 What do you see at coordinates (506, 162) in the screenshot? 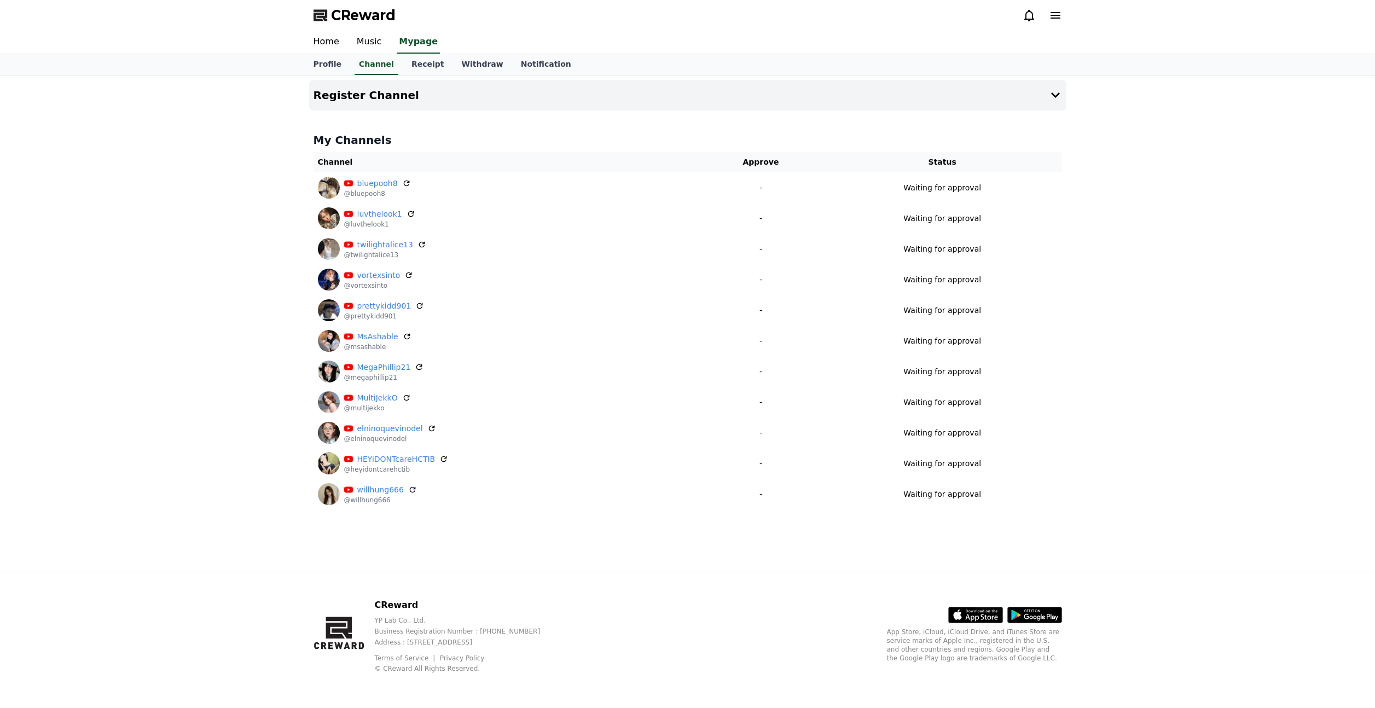
I see `th: Channel` at bounding box center [506, 162].